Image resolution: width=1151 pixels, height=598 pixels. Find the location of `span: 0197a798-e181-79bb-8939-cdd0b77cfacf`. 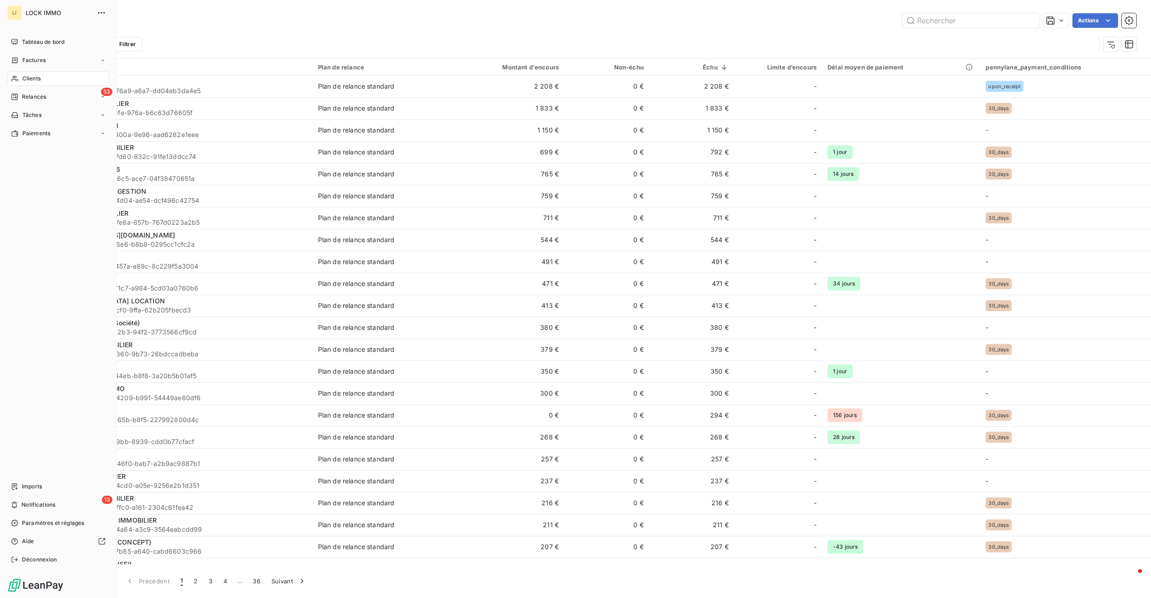

span: 0197a798-e181-79bb-8939-cdd0b77cfacf is located at coordinates (185, 442).